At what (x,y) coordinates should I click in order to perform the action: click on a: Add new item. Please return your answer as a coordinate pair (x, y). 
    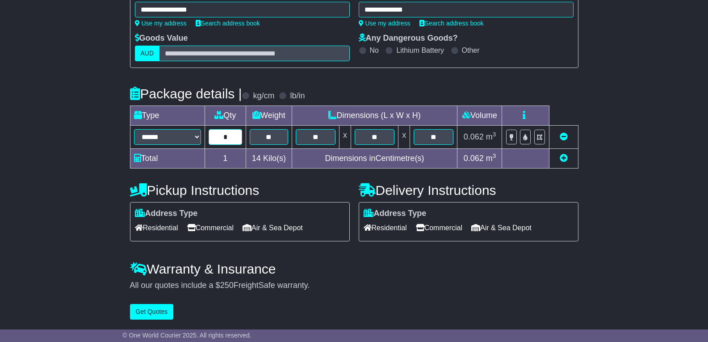
    Looking at the image, I should click on (564, 158).